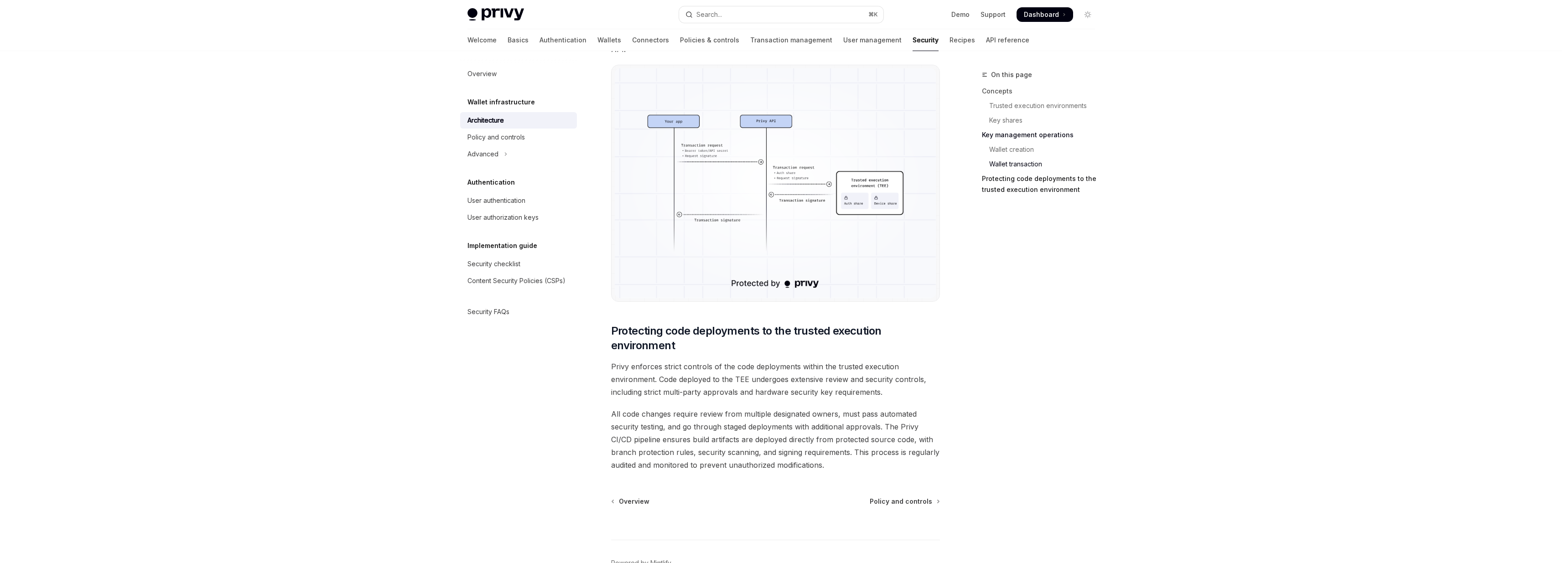 The height and width of the screenshot is (563, 1562). What do you see at coordinates (563, 40) in the screenshot?
I see `a: Authentication` at bounding box center [563, 40].